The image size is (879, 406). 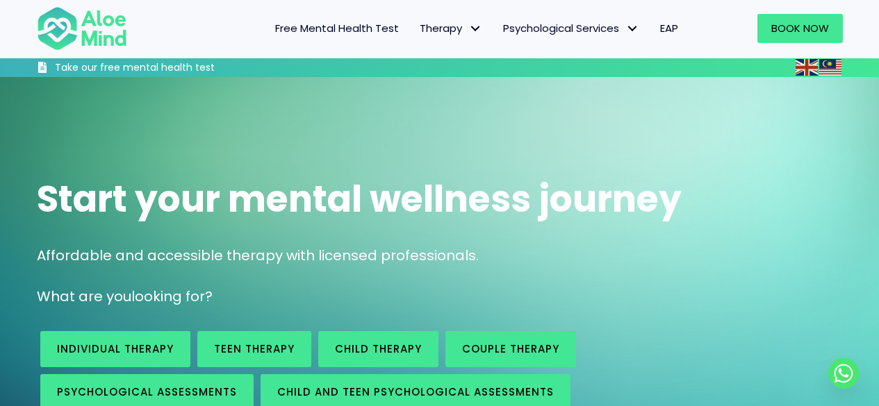 I want to click on a: EAP, so click(x=669, y=28).